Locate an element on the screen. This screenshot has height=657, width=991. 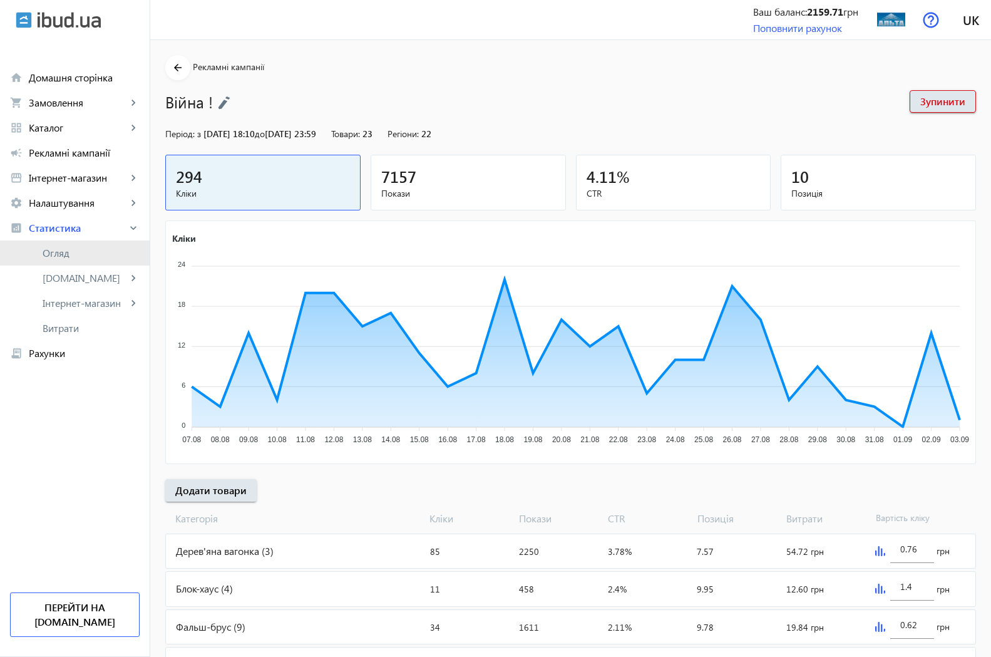
span: 9.78 is located at coordinates (705, 626).